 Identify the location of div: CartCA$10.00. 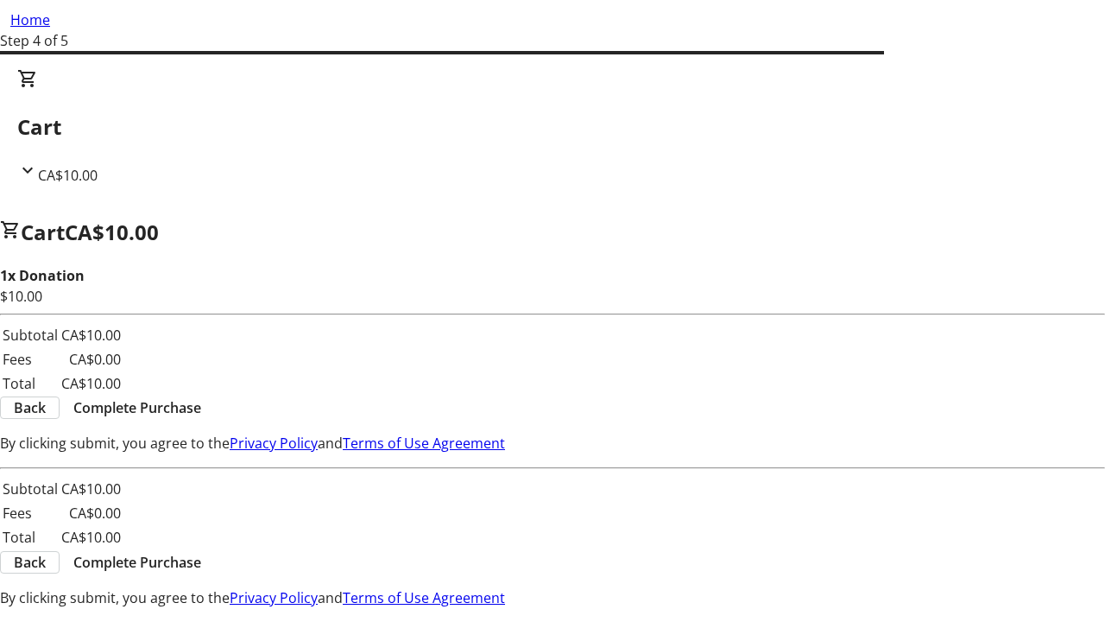
(553, 127).